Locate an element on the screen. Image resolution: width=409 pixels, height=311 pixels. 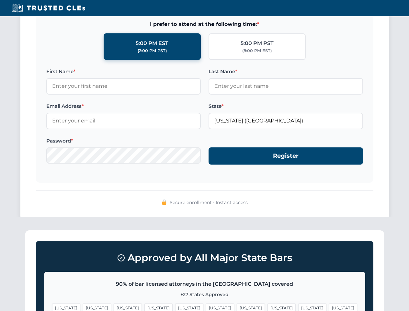
span: Secure enrollment • Instant access is located at coordinates (209, 202).